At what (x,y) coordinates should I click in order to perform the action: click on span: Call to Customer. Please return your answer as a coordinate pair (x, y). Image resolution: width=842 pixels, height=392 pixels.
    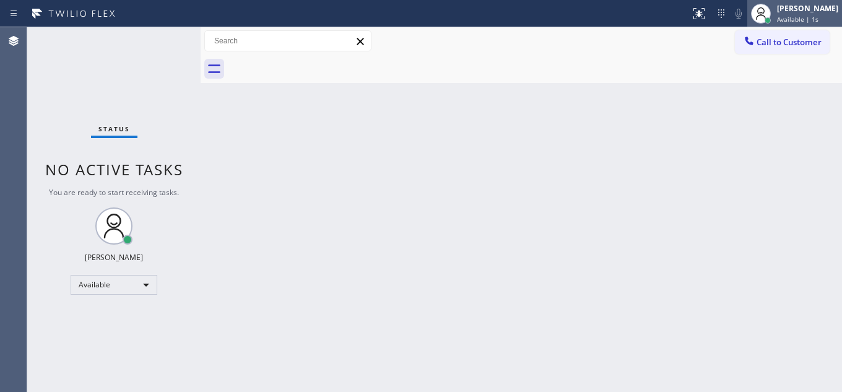
    Looking at the image, I should click on (789, 42).